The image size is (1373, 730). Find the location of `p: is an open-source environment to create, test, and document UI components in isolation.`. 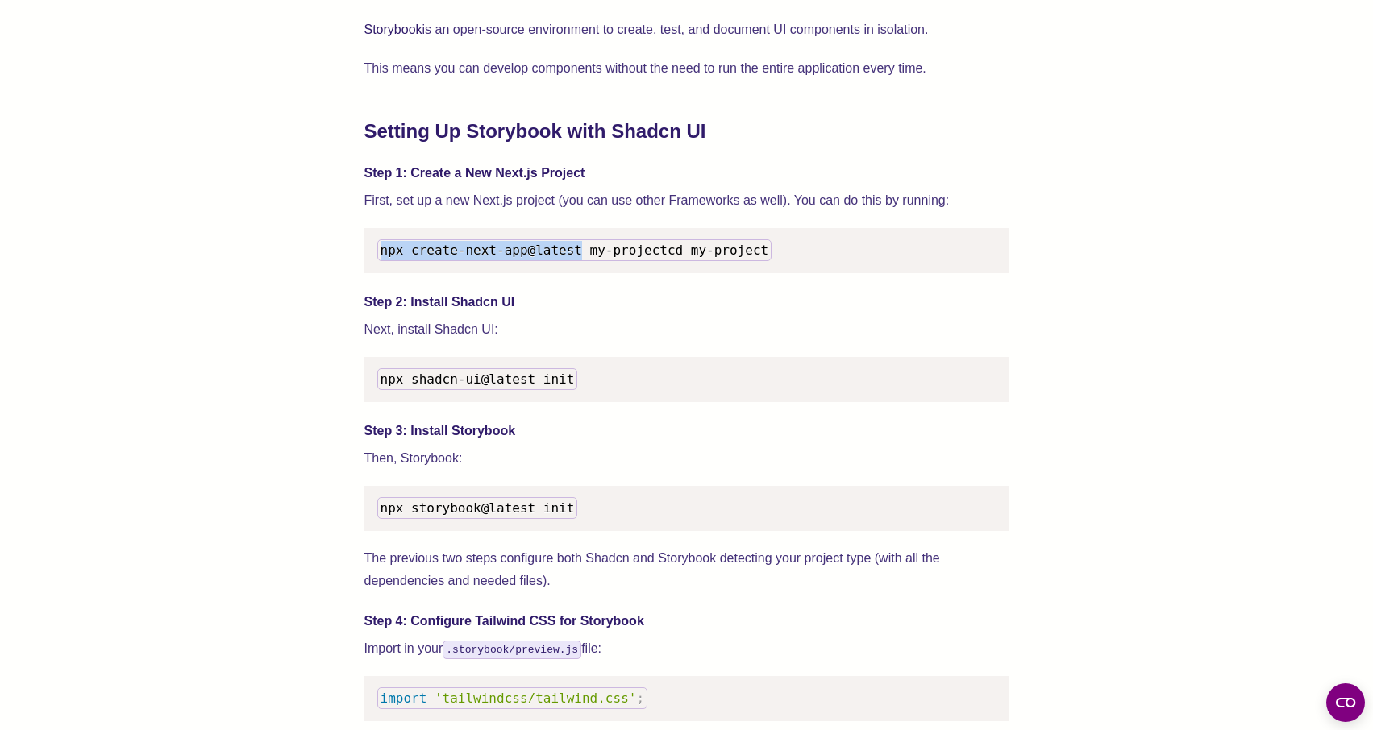

p: is an open-source environment to create, test, and document UI components in isolation. is located at coordinates (687, 30).